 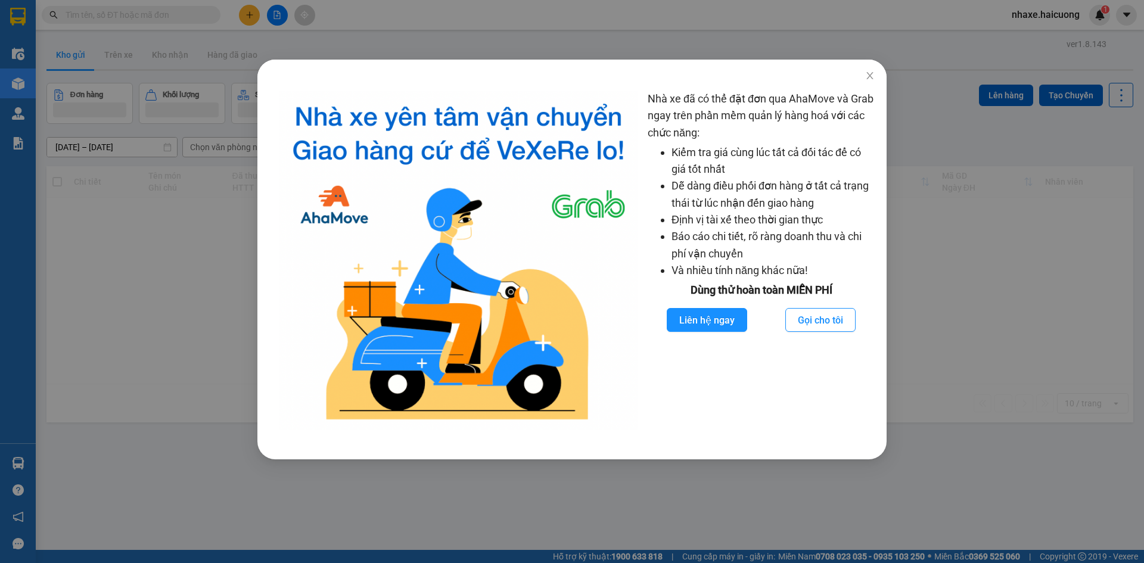 What do you see at coordinates (773, 271) in the screenshot?
I see `li: Và nhiều tính năng khác nữa!` at bounding box center [773, 271].